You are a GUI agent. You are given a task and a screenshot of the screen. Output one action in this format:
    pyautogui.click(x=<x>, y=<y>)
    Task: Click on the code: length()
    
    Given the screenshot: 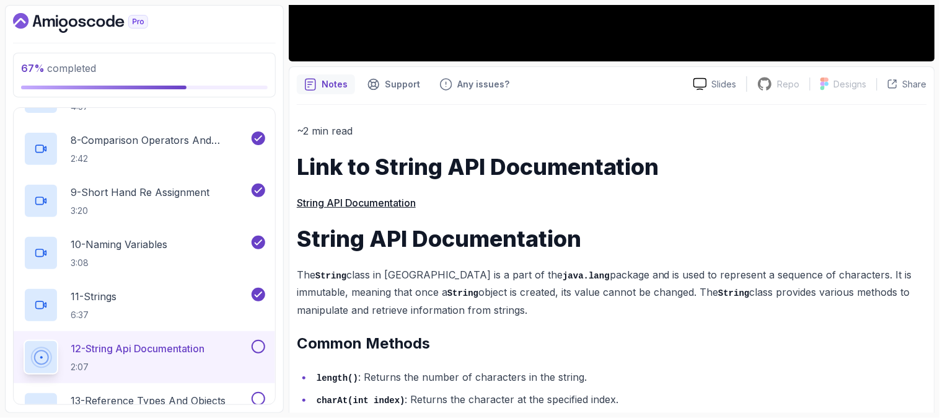 What is the action you would take?
    pyautogui.click(x=337, y=378)
    